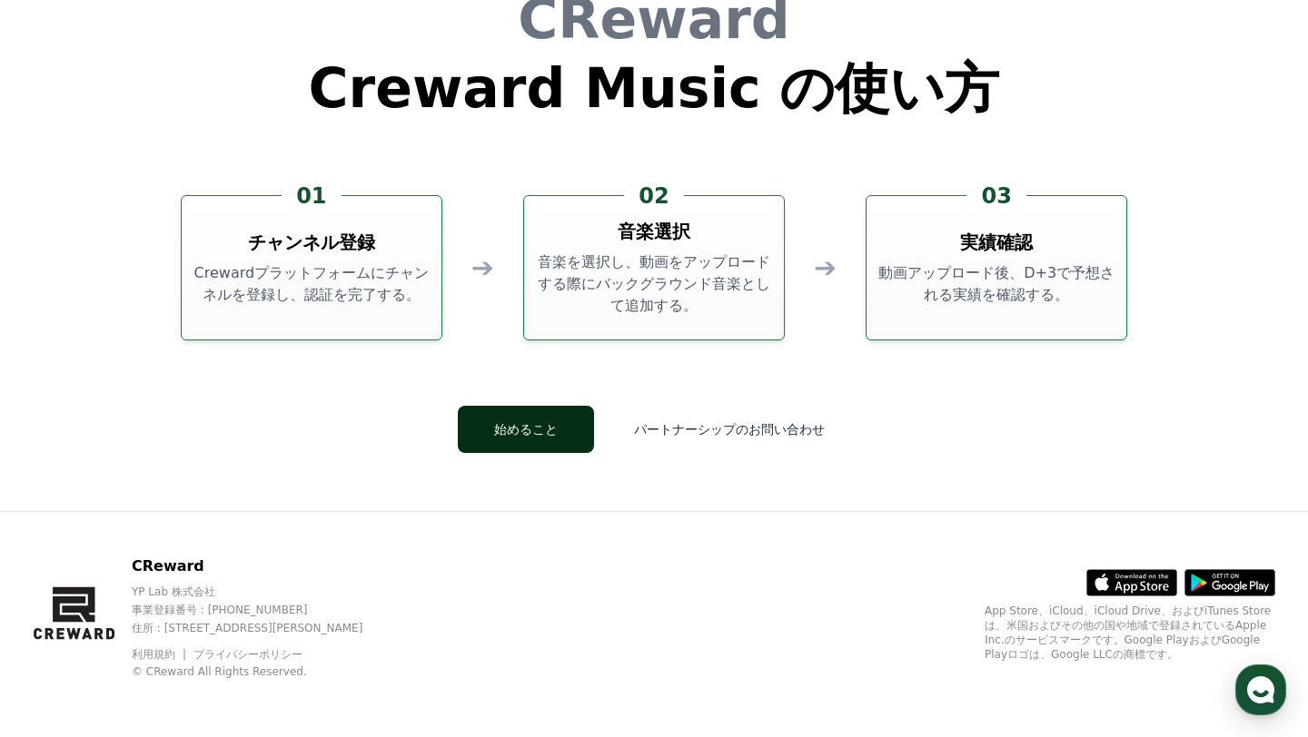  I want to click on p: 動画アップロード後、D+3で予想される実績を確認する。, so click(996, 284).